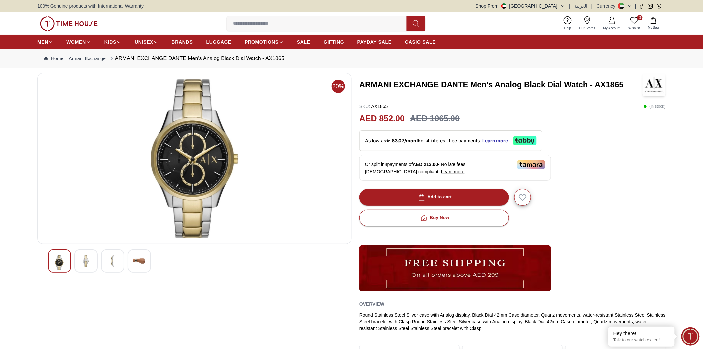 The width and height of the screenshot is (703, 349). What do you see at coordinates (654, 23) in the screenshot?
I see `button: My Bag` at bounding box center [654, 23].